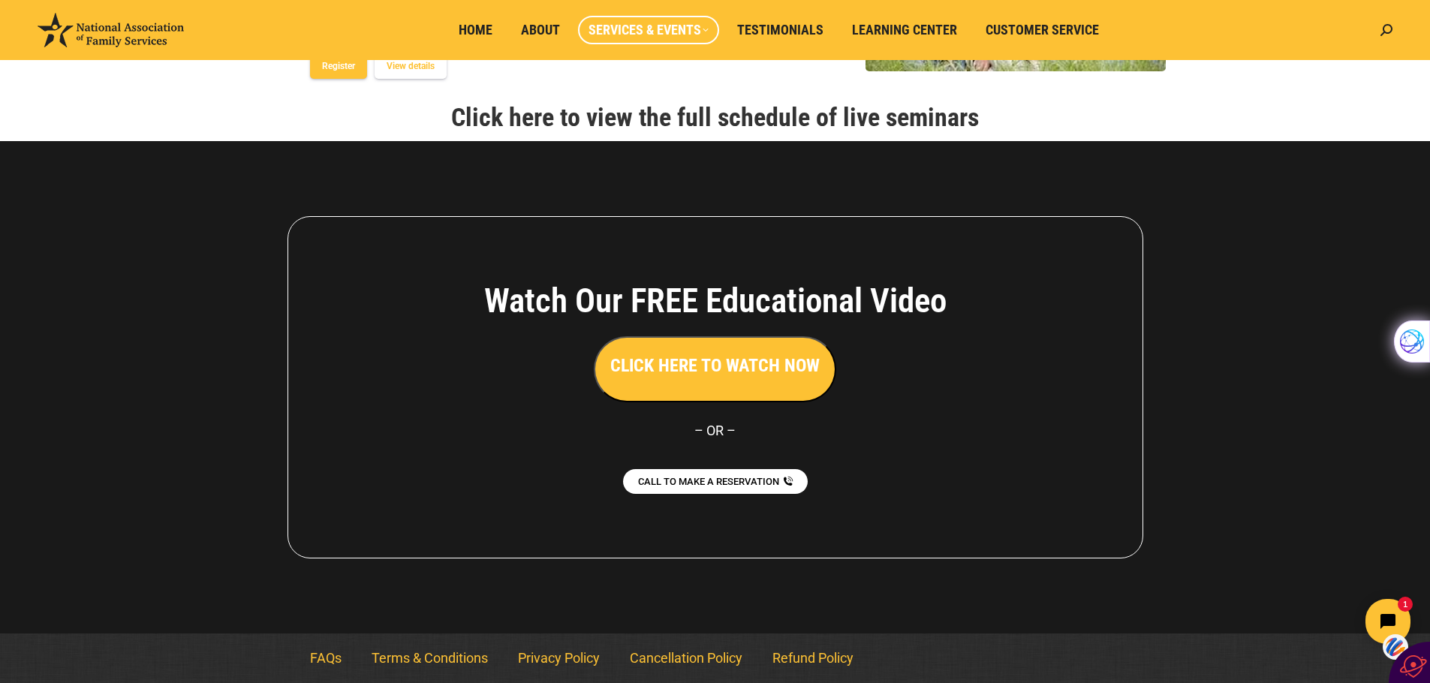  Describe the element at coordinates (223, 35) in the screenshot. I see `button: Open chat widget` at that location.